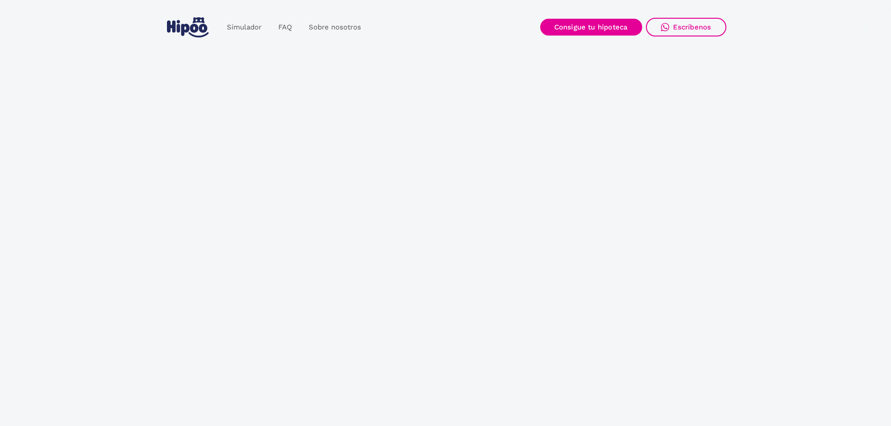  What do you see at coordinates (692, 27) in the screenshot?
I see `div: Escríbenos` at bounding box center [692, 27].